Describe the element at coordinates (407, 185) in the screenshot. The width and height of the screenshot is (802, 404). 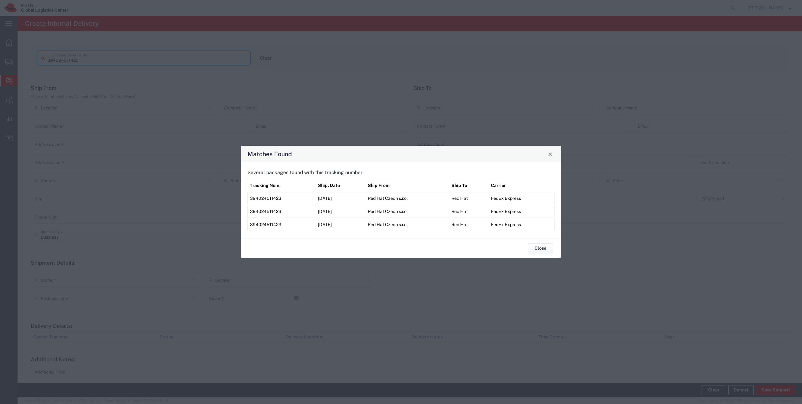
I see `th: Ship From` at that location.